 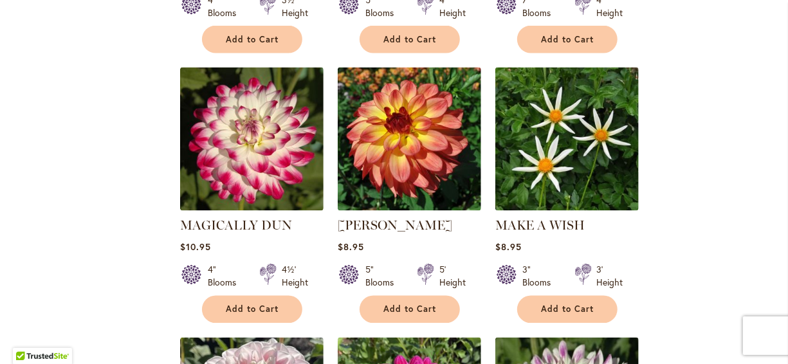 What do you see at coordinates (383, 277) in the screenshot?
I see `div: 5" Blooms` at bounding box center [383, 277].